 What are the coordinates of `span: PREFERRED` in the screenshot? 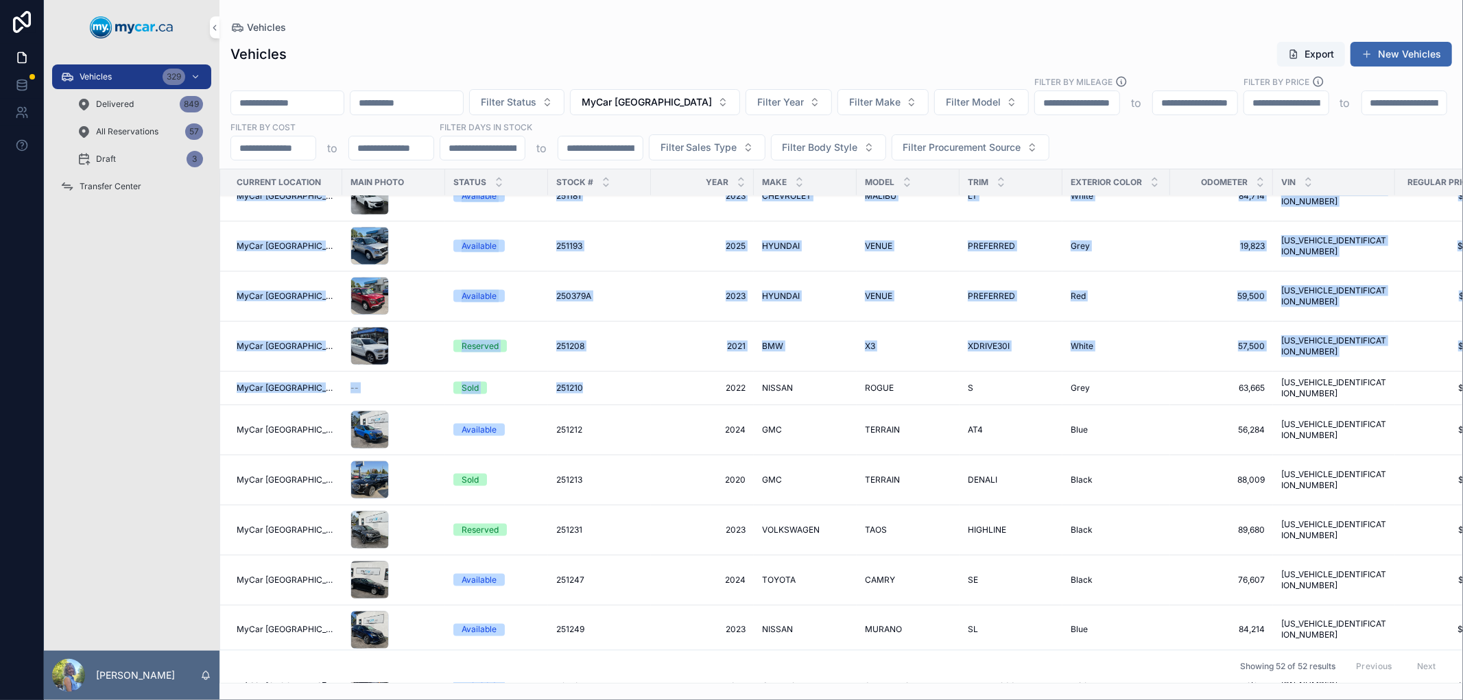 It's located at (991, 296).